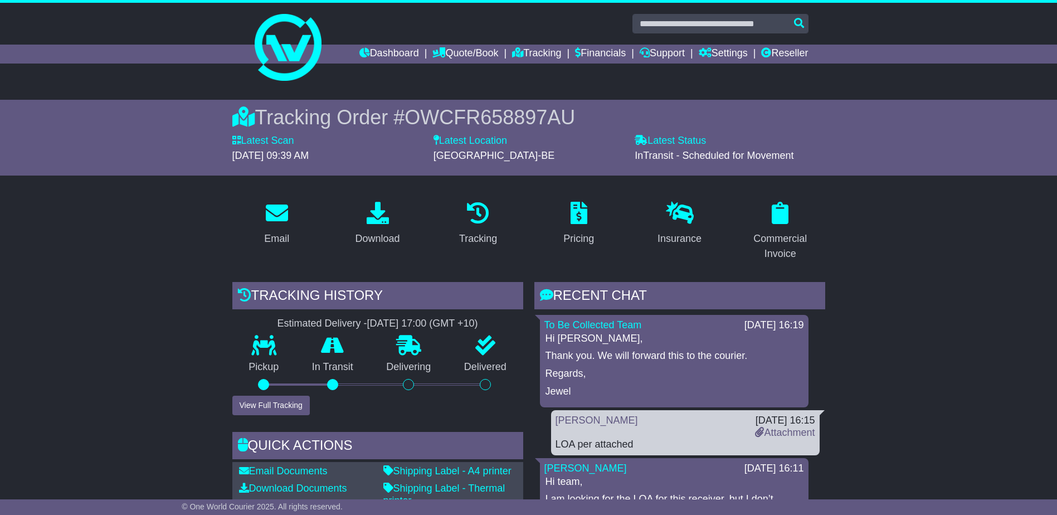  I want to click on a: Shipping Label - A4 printer, so click(448, 471).